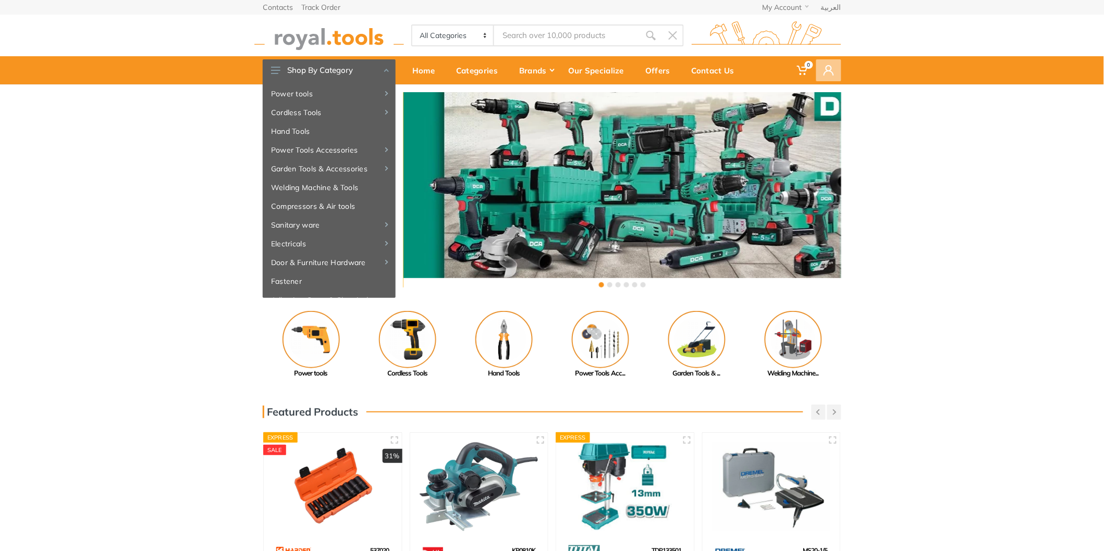 Image resolution: width=1104 pixels, height=551 pixels. I want to click on div: Garden Tools & ..., so click(696, 374).